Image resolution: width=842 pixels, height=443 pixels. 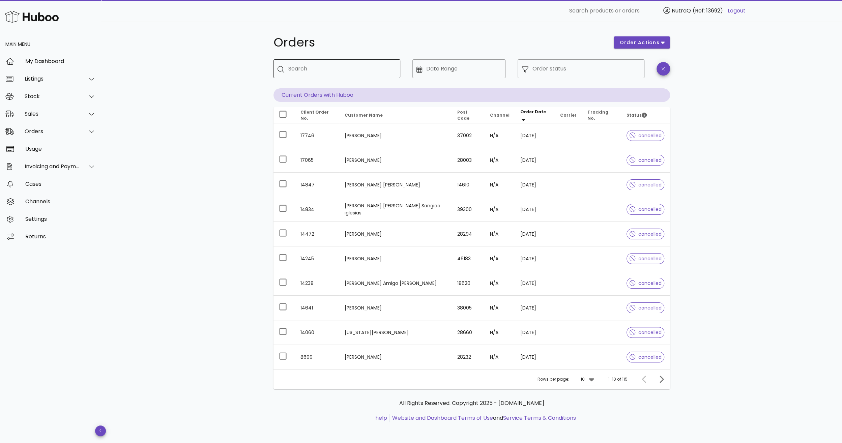 What do you see at coordinates (568, 115) in the screenshot?
I see `th: Carrier` at bounding box center [568, 115].